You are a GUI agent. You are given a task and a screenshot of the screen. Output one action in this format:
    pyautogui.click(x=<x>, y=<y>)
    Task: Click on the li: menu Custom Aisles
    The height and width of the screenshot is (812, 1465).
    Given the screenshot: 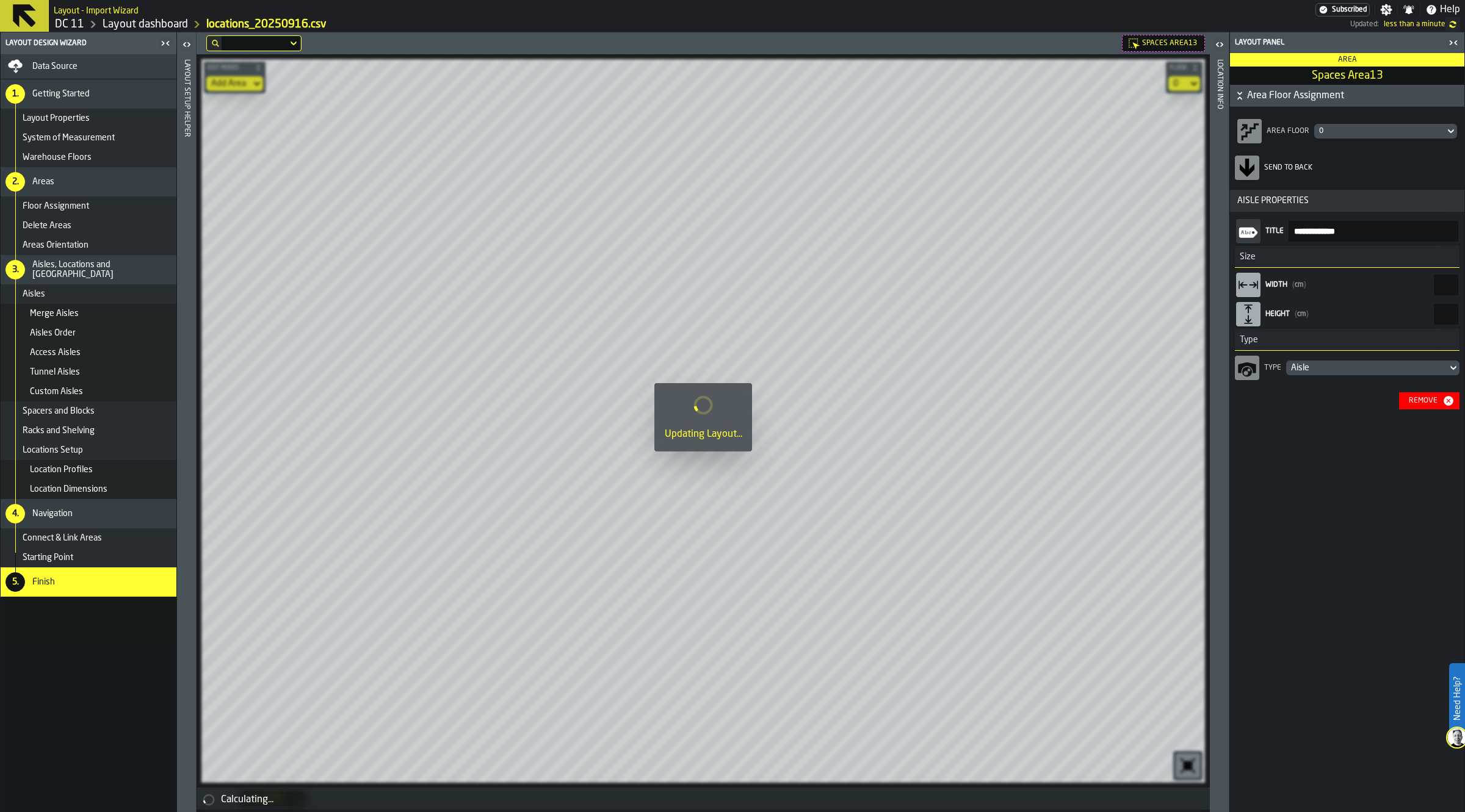 What is the action you would take?
    pyautogui.click(x=89, y=392)
    